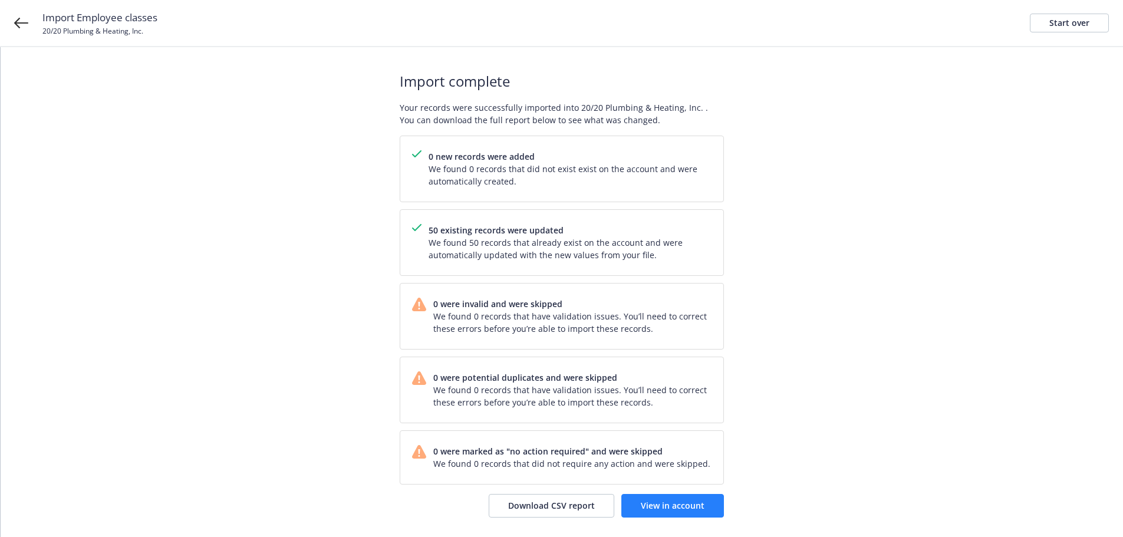 The image size is (1123, 537). Describe the element at coordinates (570, 249) in the screenshot. I see `span: We found 50 records that already exist on the account and were automatically updated with the new...` at that location.